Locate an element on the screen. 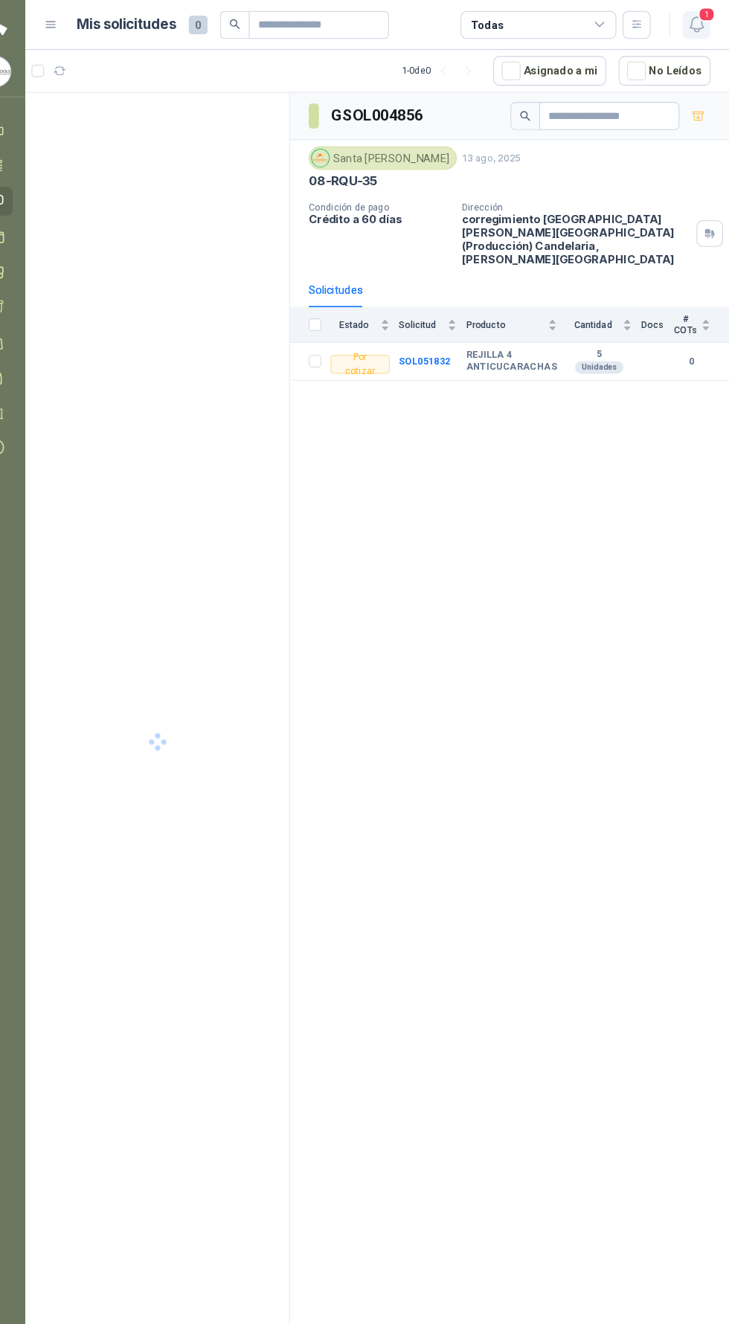  img: Logo peakr is located at coordinates (28, 27).